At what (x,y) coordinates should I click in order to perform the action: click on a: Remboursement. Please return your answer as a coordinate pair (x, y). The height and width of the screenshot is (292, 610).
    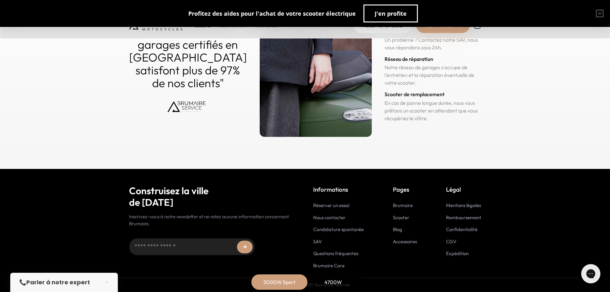
    Looking at the image, I should click on (463, 217).